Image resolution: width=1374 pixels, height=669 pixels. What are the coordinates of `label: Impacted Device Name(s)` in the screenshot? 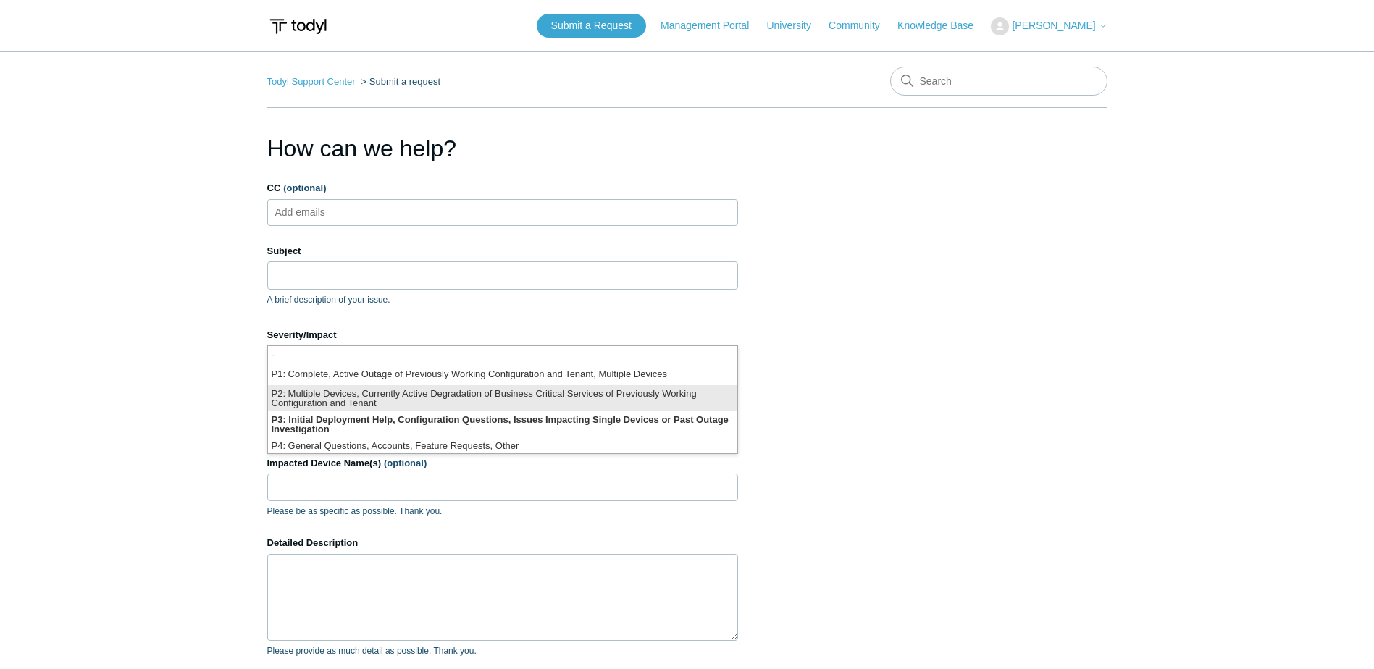 It's located at (503, 463).